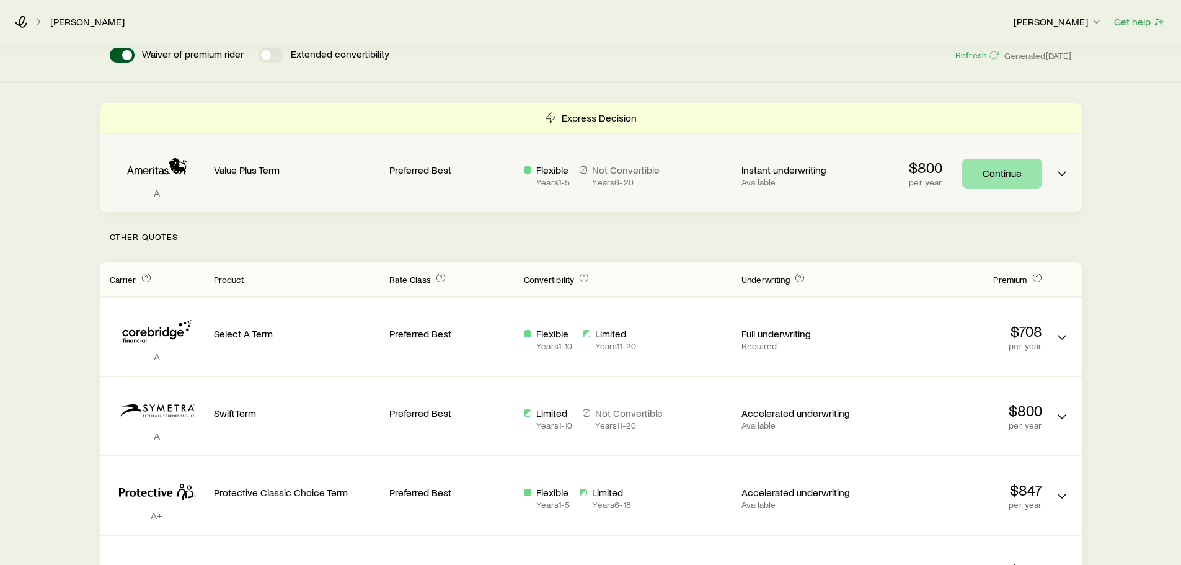  Describe the element at coordinates (1140, 22) in the screenshot. I see `button: Get help` at that location.